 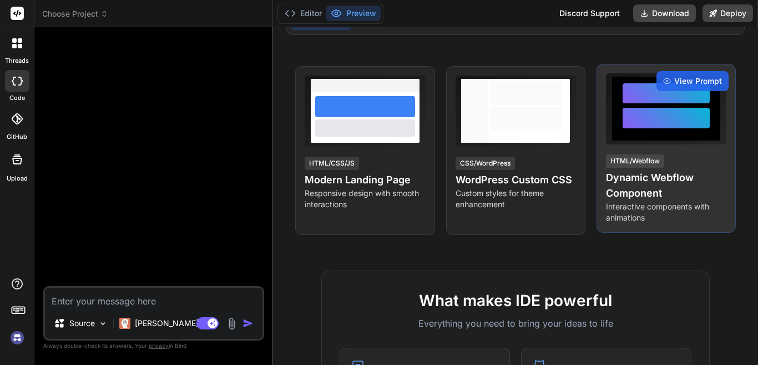 I want to click on label: GitHub, so click(x=17, y=137).